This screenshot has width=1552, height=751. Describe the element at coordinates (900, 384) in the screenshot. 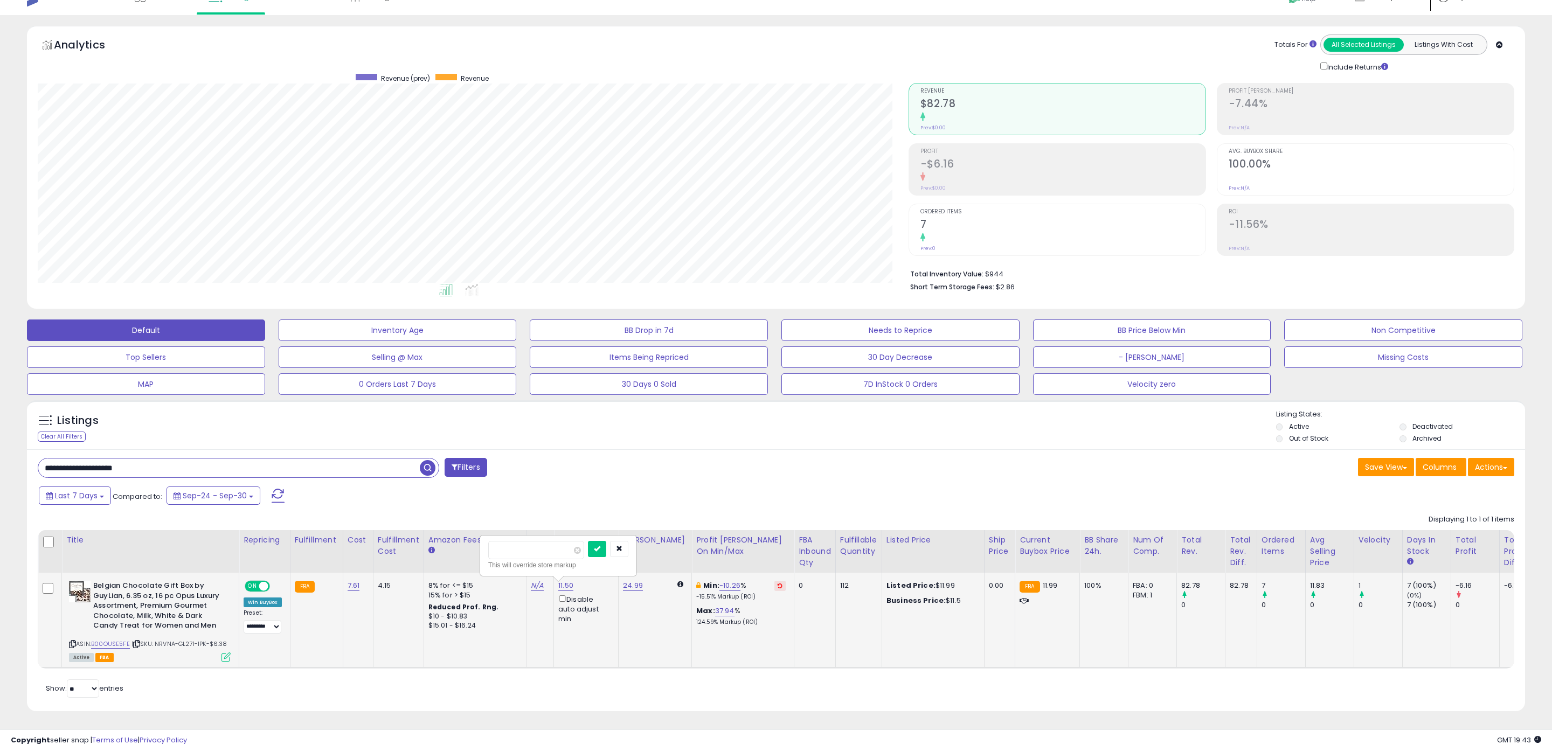

I see `button: 7D InStock 0 Orders` at that location.